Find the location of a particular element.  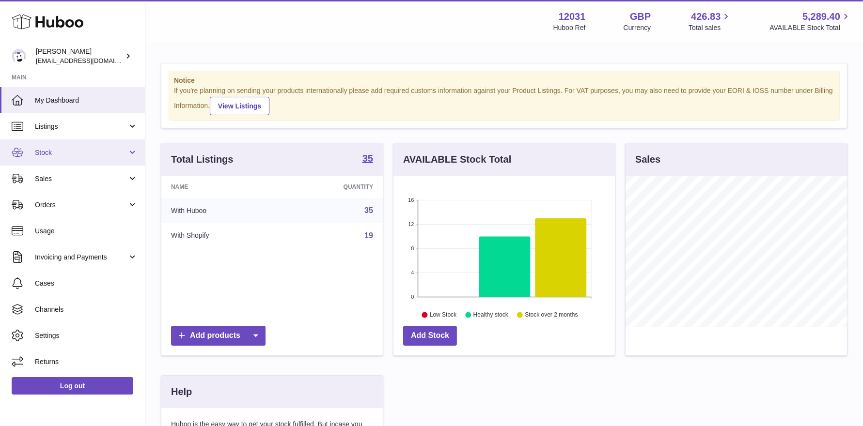

strong: 12031 is located at coordinates (572, 16).